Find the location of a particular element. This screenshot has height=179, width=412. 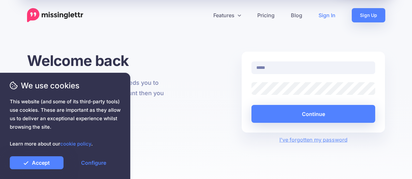

button: Continue is located at coordinates (313, 114).